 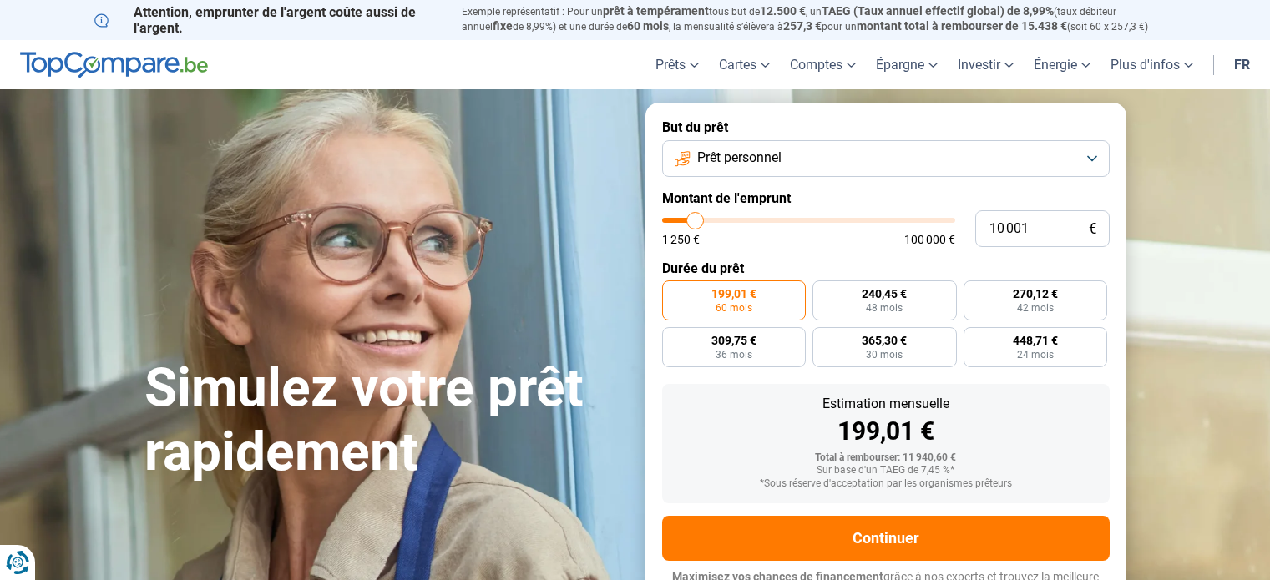 I want to click on a: Comptes, so click(x=822, y=64).